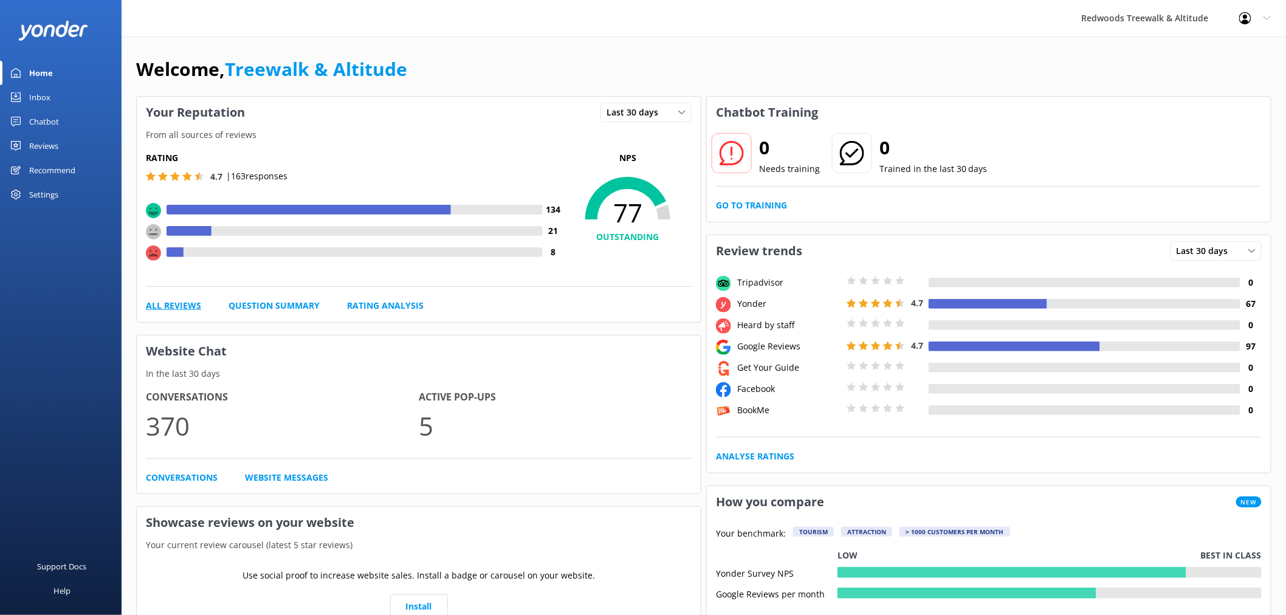 Image resolution: width=1286 pixels, height=615 pixels. I want to click on div: Tripadvisor, so click(789, 283).